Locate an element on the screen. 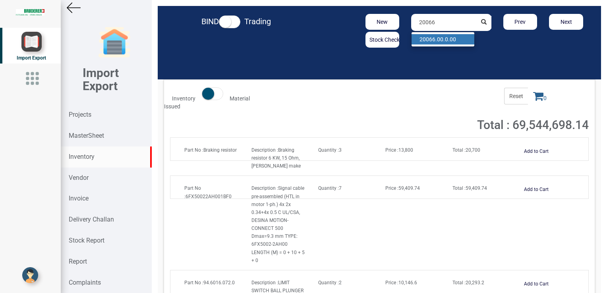  b: Import Export is located at coordinates (100, 79).